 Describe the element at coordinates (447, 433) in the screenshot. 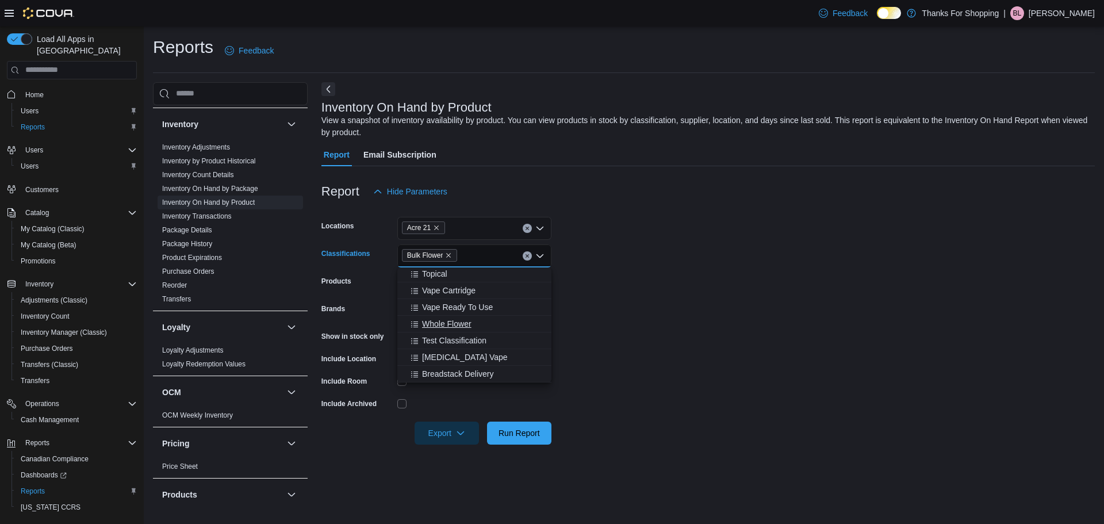

I see `span: Export` at that location.